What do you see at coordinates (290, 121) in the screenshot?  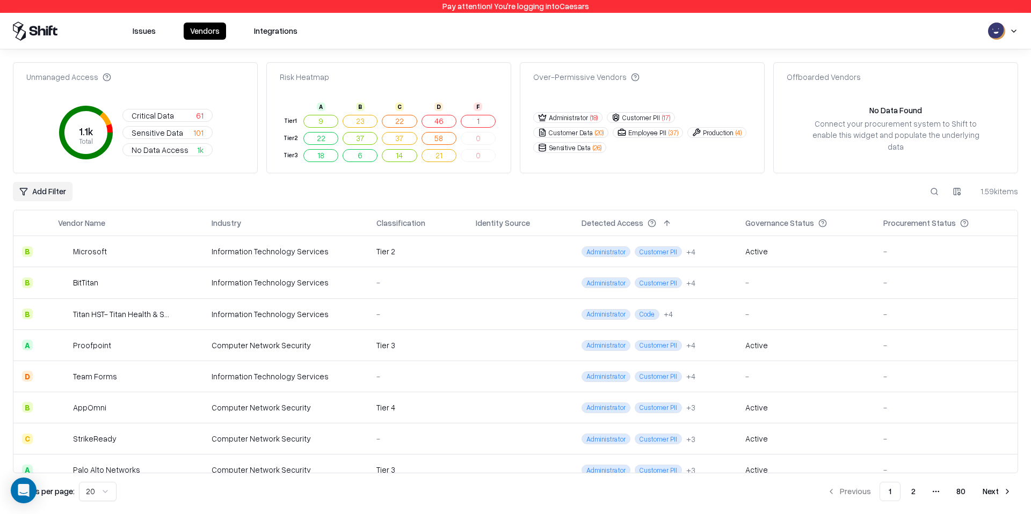 I see `div: Tier 1` at bounding box center [290, 121].